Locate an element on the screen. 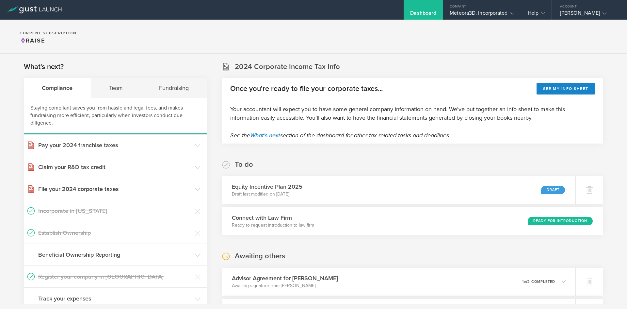  a: What's next is located at coordinates (265, 135).